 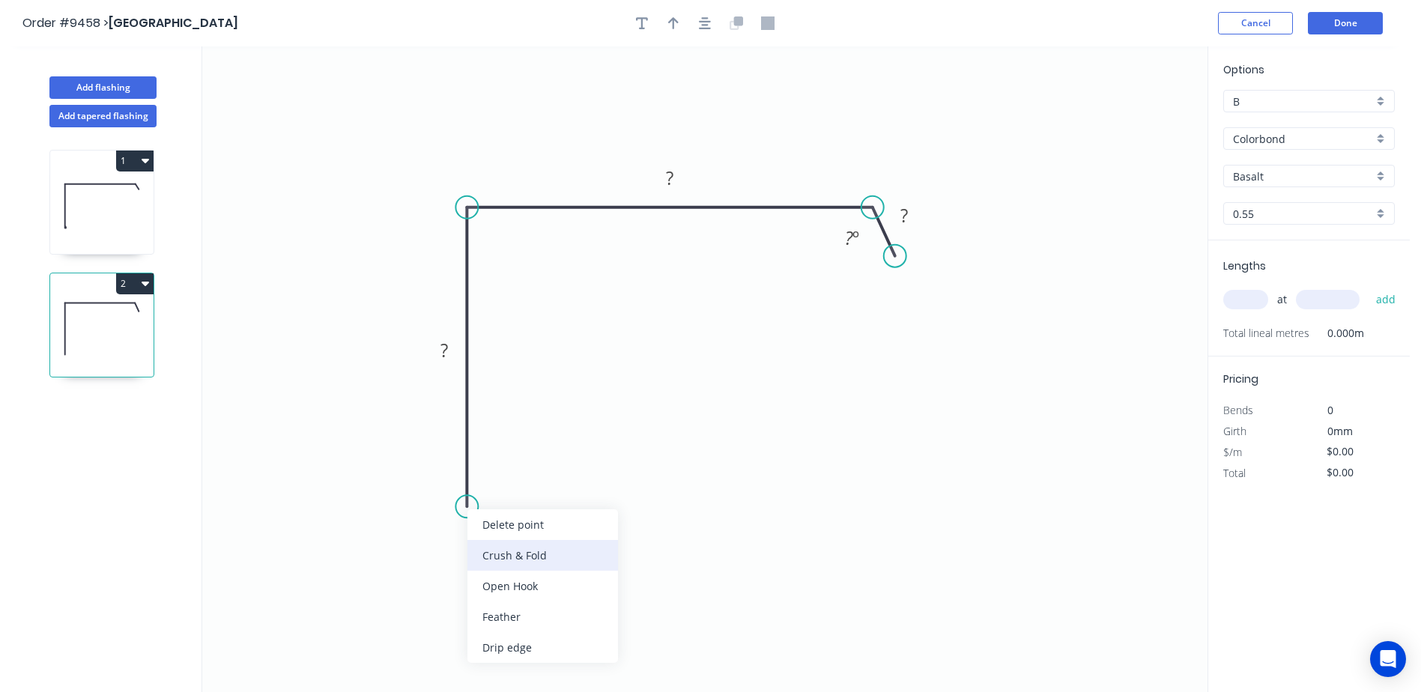 I want to click on div: Crush & Fold, so click(x=542, y=555).